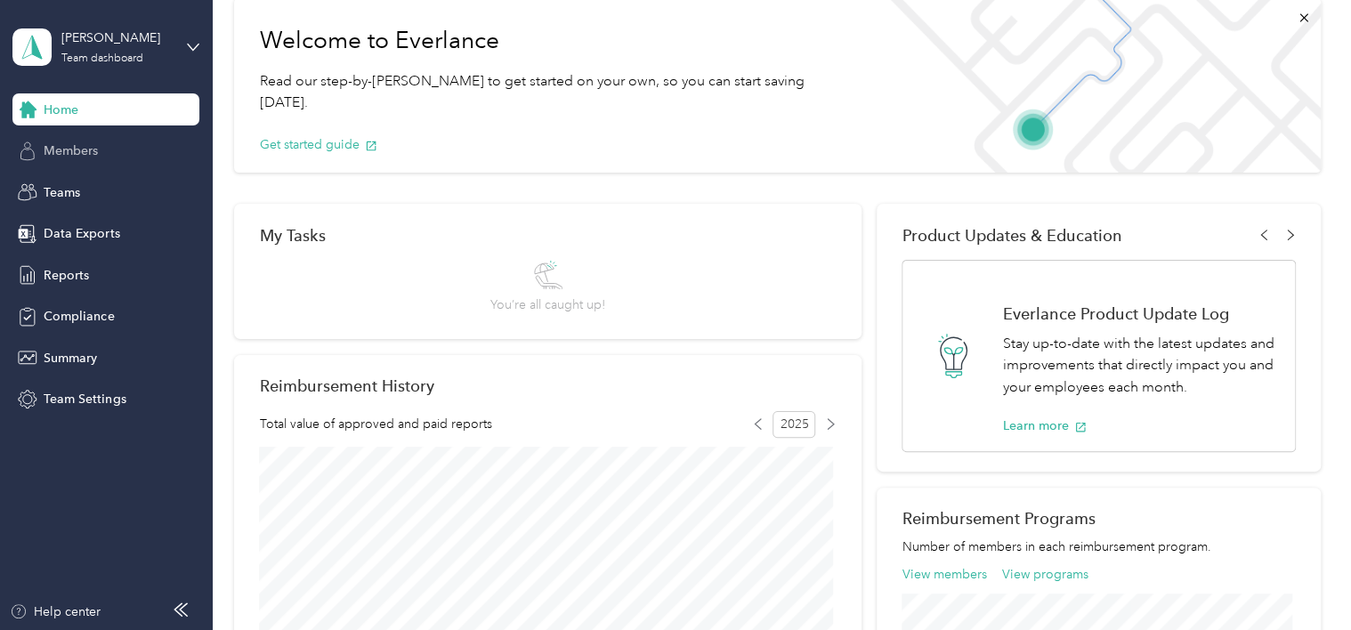 Image resolution: width=1351 pixels, height=630 pixels. What do you see at coordinates (78, 316) in the screenshot?
I see `span: Compliance` at bounding box center [78, 316].